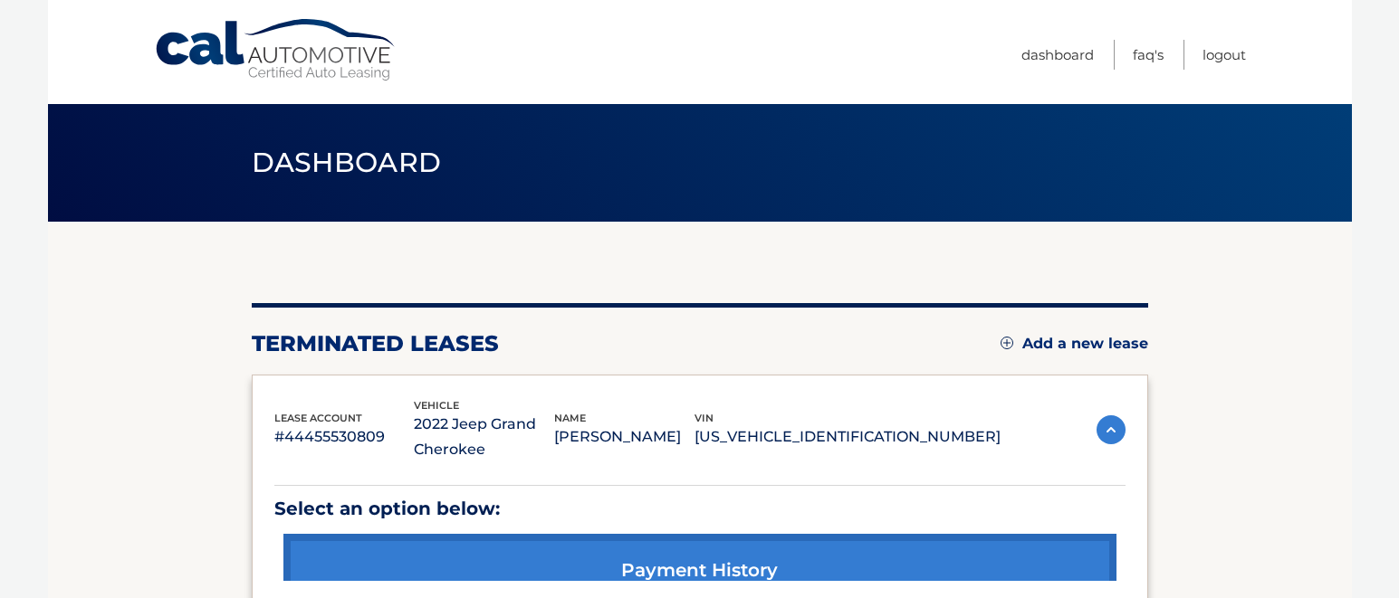 This screenshot has height=598, width=1399. What do you see at coordinates (1111, 430) in the screenshot?
I see `img: accordion-active.svg` at bounding box center [1111, 430].